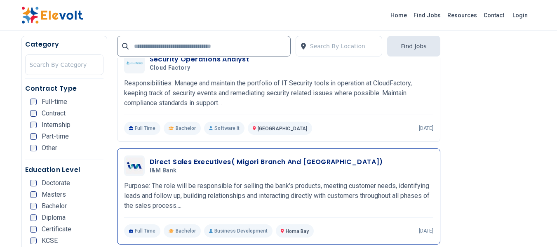  I want to click on input: Contract, so click(33, 113).